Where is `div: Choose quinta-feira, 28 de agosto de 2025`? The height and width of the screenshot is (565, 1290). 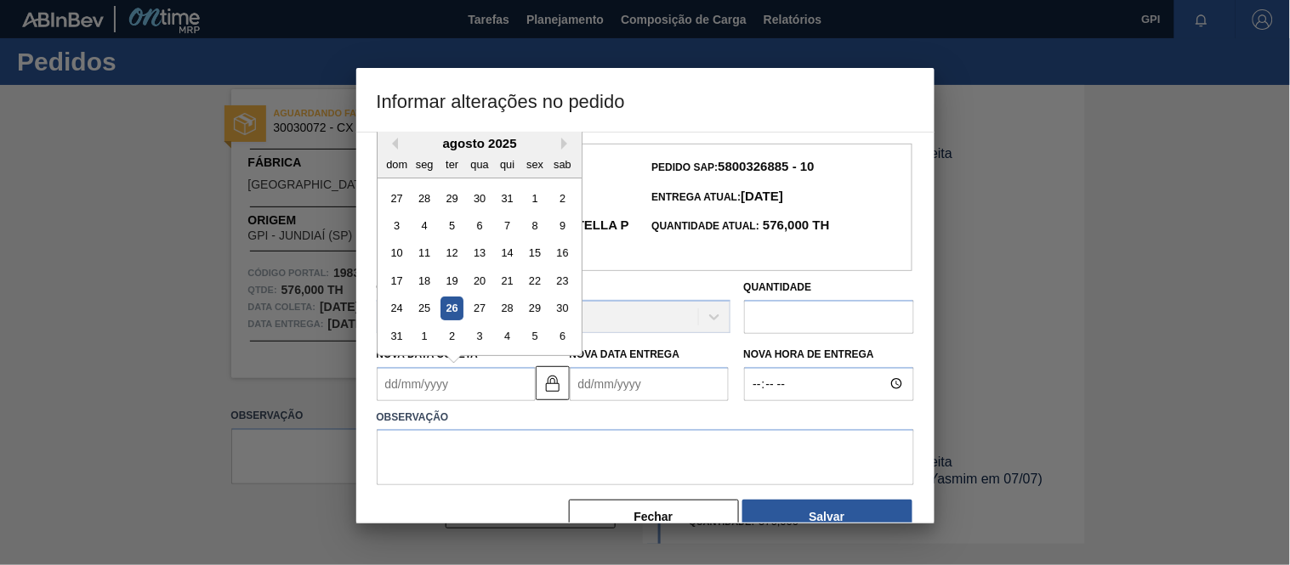 div: Choose quinta-feira, 28 de agosto de 2025 is located at coordinates (506, 308).